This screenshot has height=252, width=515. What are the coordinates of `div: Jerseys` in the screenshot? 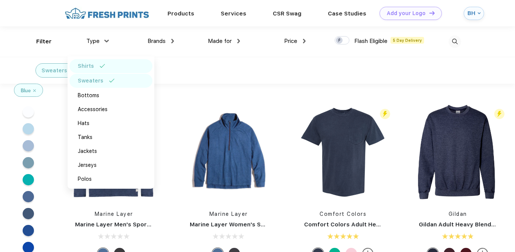 It's located at (87, 165).